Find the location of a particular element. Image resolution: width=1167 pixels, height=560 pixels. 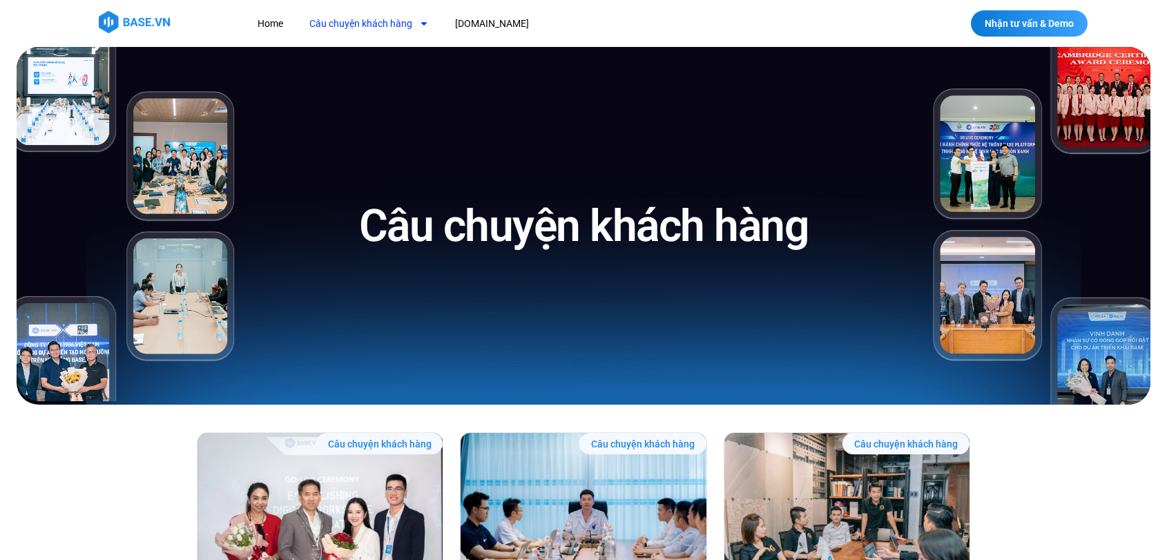

nav: Menu is located at coordinates (515, 23).